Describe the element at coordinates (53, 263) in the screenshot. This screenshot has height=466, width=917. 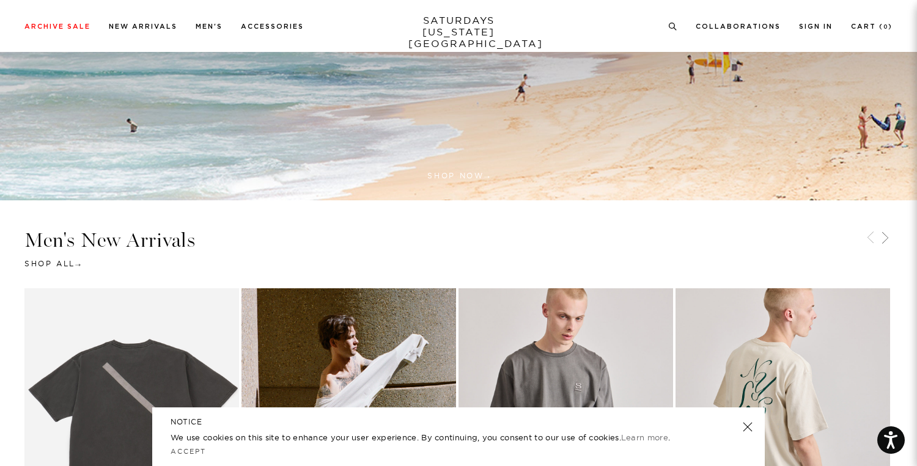
I see `a: Shop All` at that location.